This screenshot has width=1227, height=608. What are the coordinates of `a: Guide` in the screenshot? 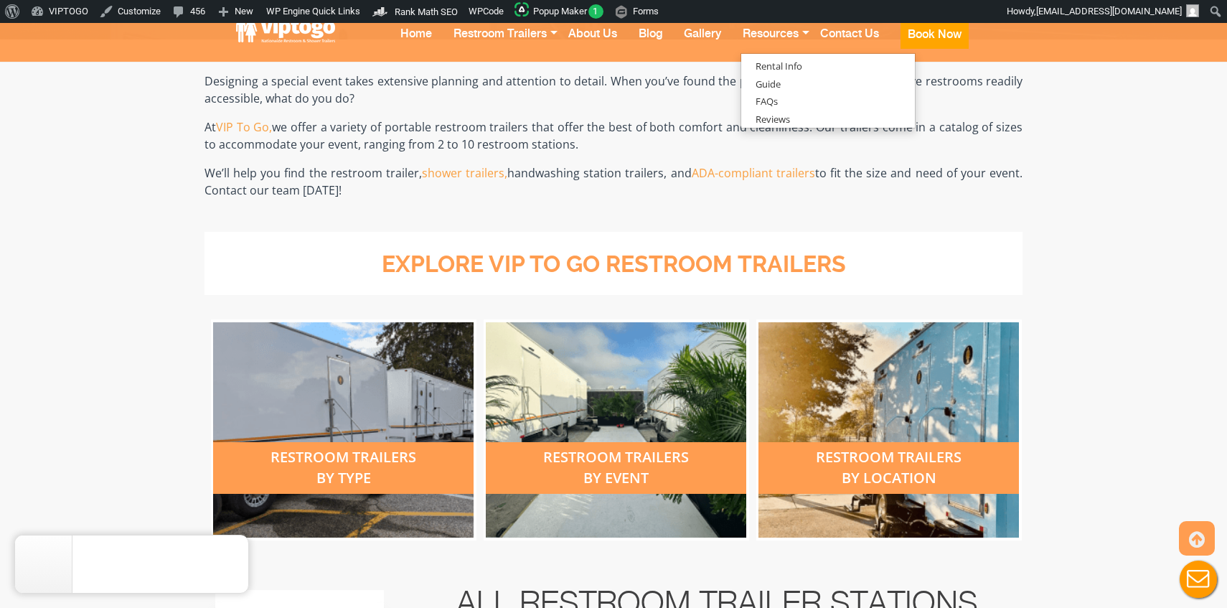 It's located at (768, 84).